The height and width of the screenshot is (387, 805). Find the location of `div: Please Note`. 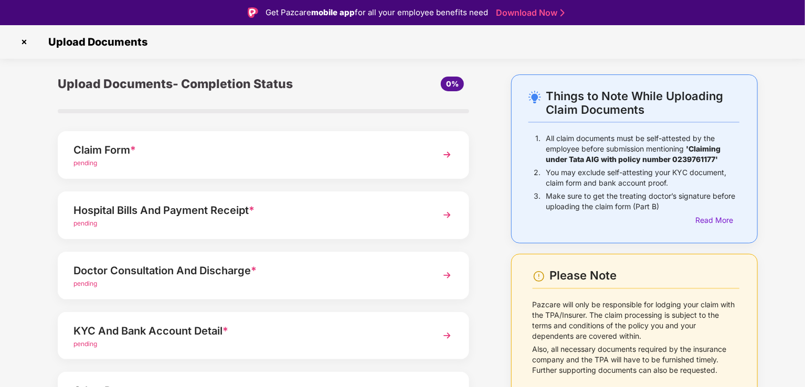

div: Please Note is located at coordinates (645, 276).